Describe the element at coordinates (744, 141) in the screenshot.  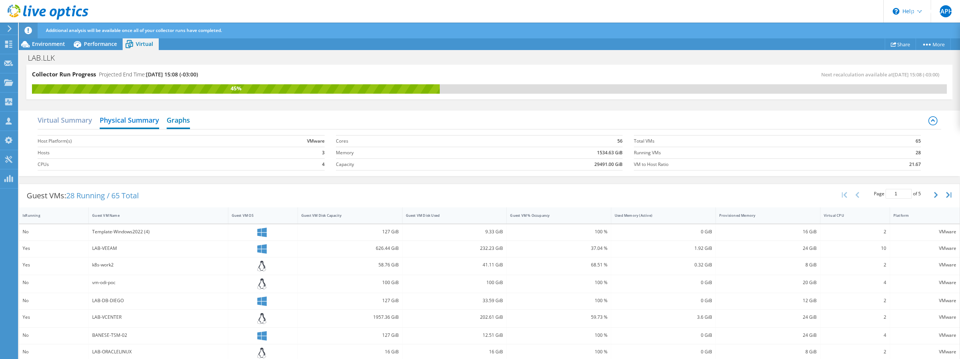
I see `label: Total VMs` at that location.